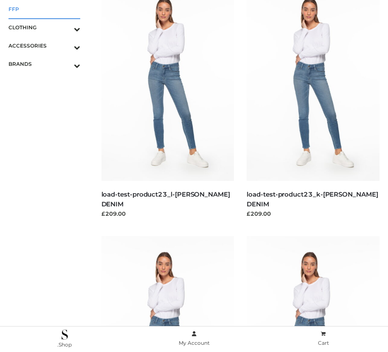  Describe the element at coordinates (44, 45) in the screenshot. I see `span: ACCESSORIES` at that location.